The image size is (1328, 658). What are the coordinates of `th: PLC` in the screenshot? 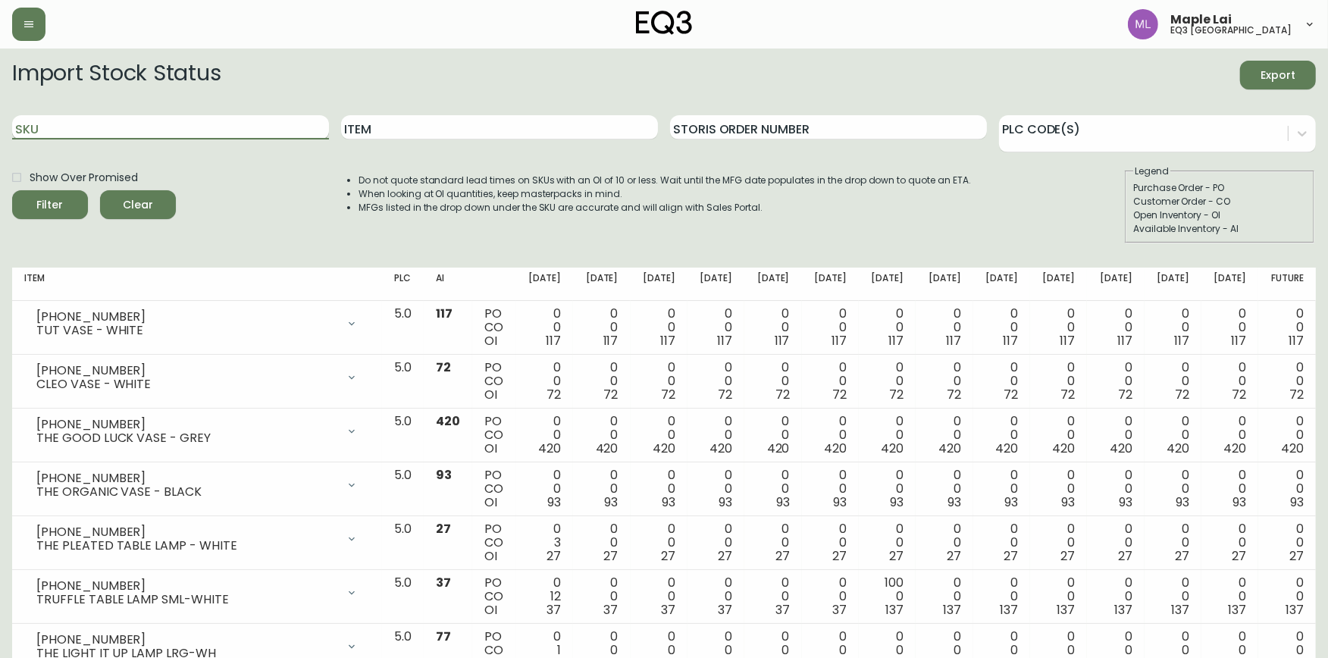 It's located at (402, 284).